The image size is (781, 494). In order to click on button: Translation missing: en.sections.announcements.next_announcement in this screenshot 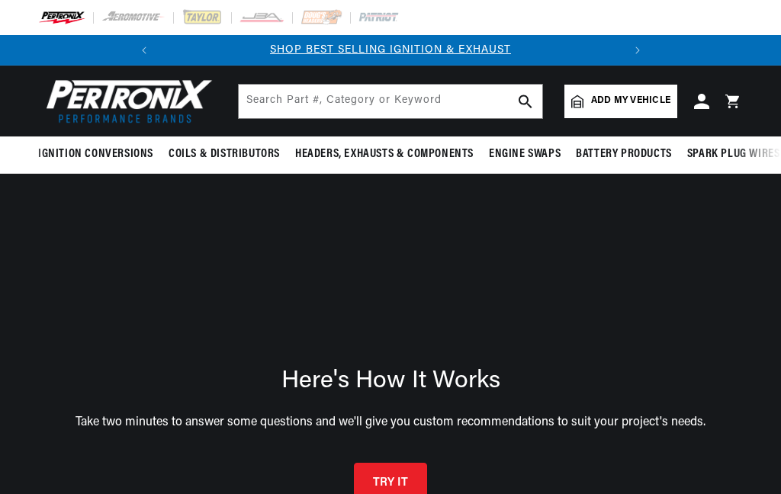, I will do `click(638, 50)`.